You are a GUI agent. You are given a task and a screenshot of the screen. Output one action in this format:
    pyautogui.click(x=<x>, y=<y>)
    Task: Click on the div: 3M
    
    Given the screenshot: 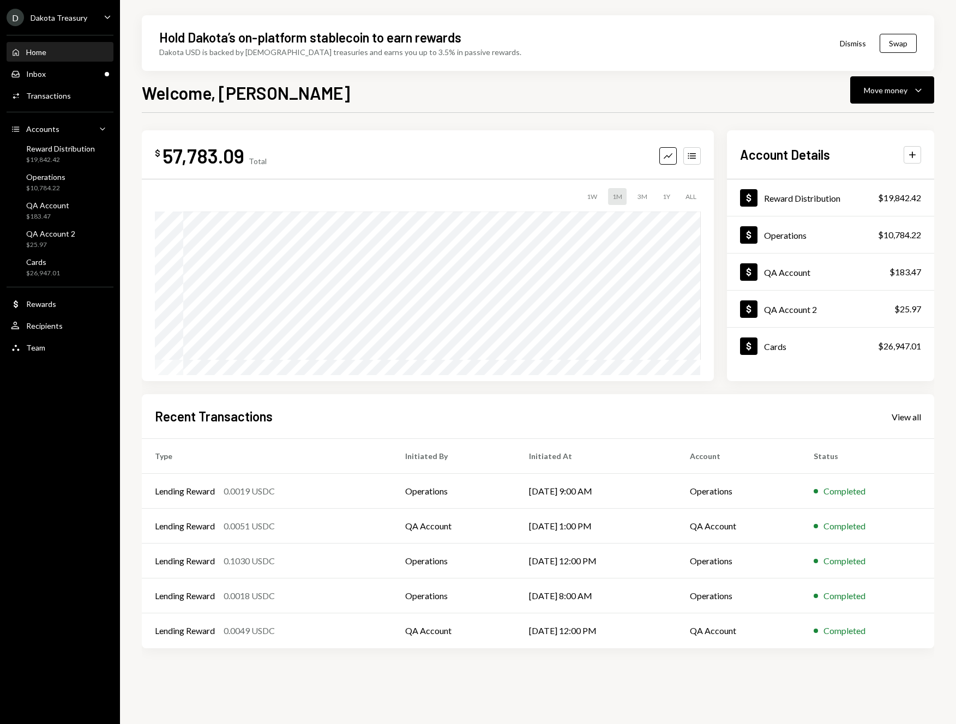 What is the action you would take?
    pyautogui.click(x=642, y=196)
    